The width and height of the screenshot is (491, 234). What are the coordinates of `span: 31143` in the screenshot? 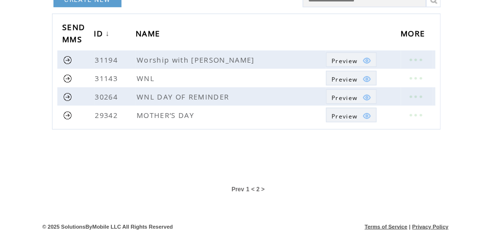 It's located at (108, 78).